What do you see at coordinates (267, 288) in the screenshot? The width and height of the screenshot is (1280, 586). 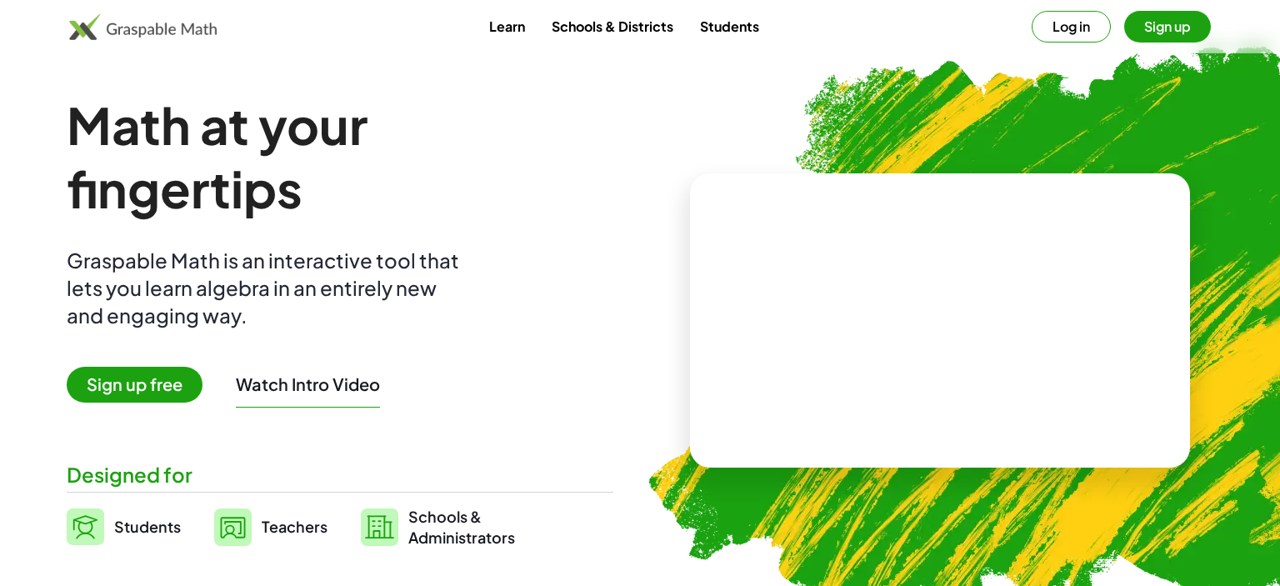 I see `div: Graspable Math is an interactive tool that lets you learn algebra in an entirely new and engaging...` at bounding box center [267, 288].